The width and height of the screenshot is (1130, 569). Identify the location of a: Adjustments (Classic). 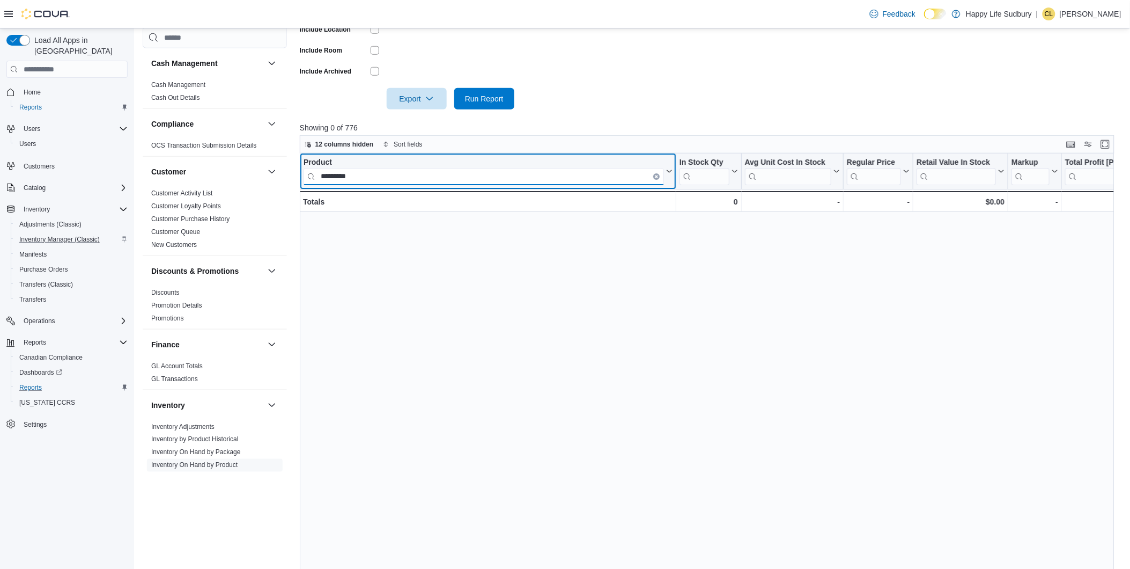
(50, 224).